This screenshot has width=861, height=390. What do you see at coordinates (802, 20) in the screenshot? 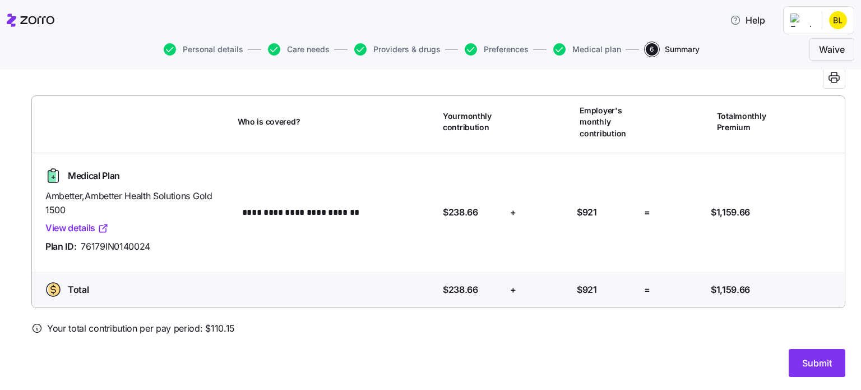
I see `img: Employer logo` at bounding box center [802, 20].